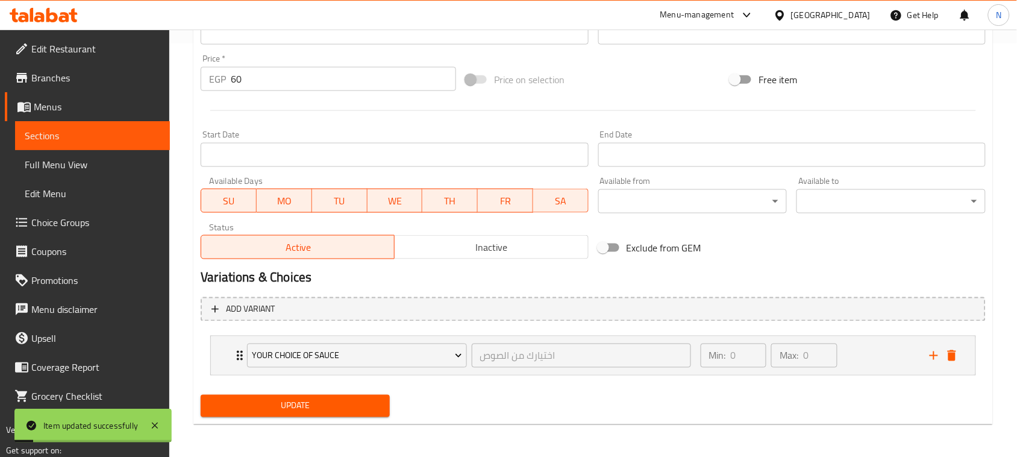  Describe the element at coordinates (788, 355) in the screenshot. I see `p: Max:` at that location.